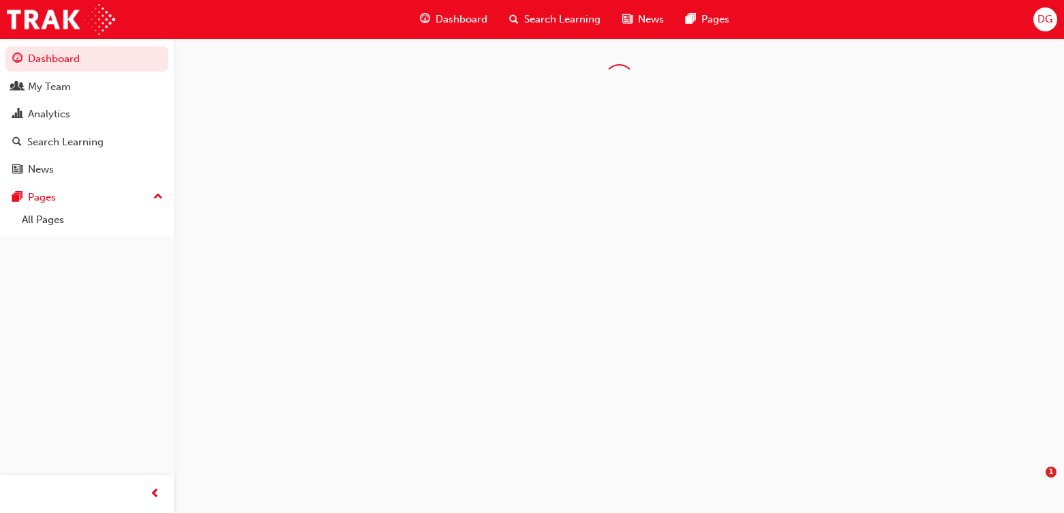 The image size is (1064, 513). I want to click on button: DashboardMy TeamAnalyticsSearch LearningNews, so click(87, 114).